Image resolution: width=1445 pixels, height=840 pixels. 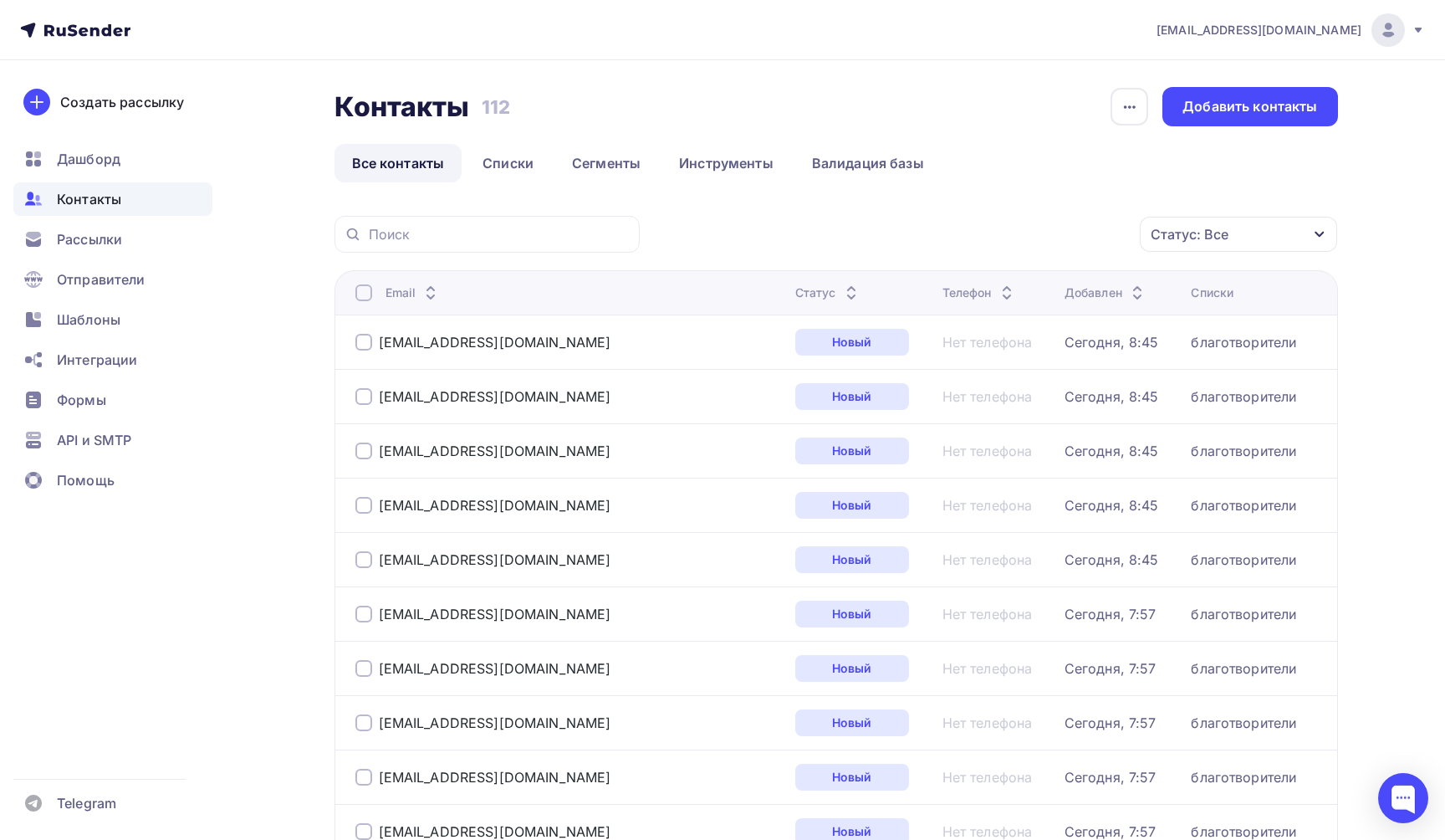 I want to click on div: Добавить контакты, so click(x=1249, y=106).